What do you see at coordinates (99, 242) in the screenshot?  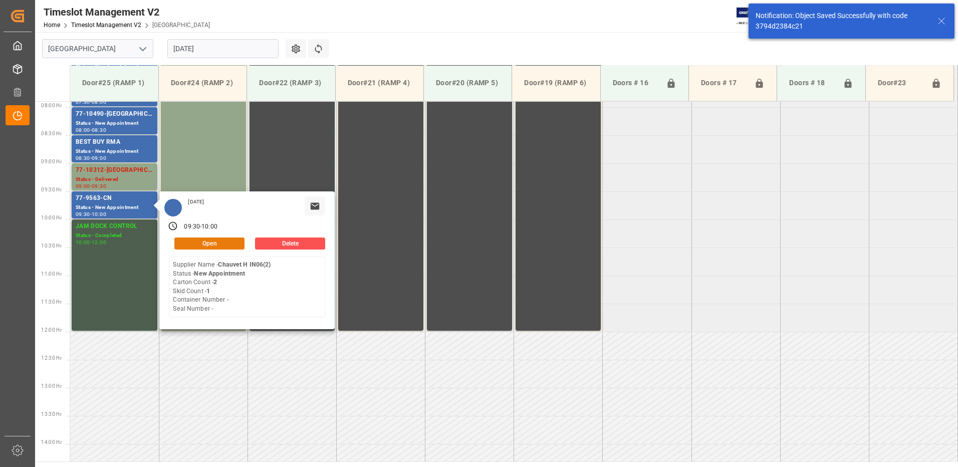 I see `div: 12:00` at bounding box center [99, 242].